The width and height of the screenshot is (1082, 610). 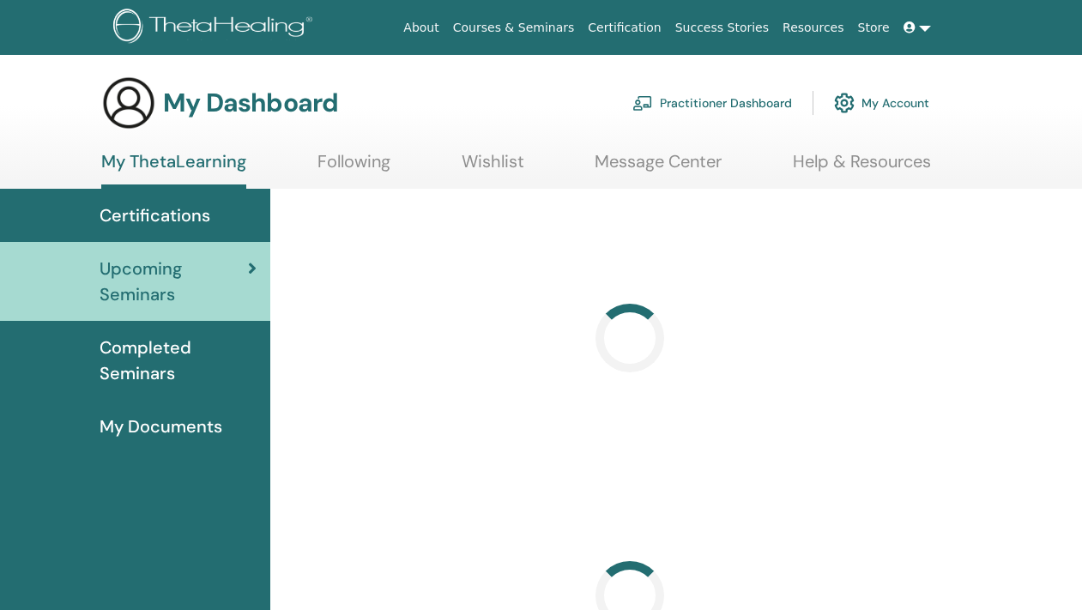 I want to click on span: Completed Seminars, so click(x=178, y=360).